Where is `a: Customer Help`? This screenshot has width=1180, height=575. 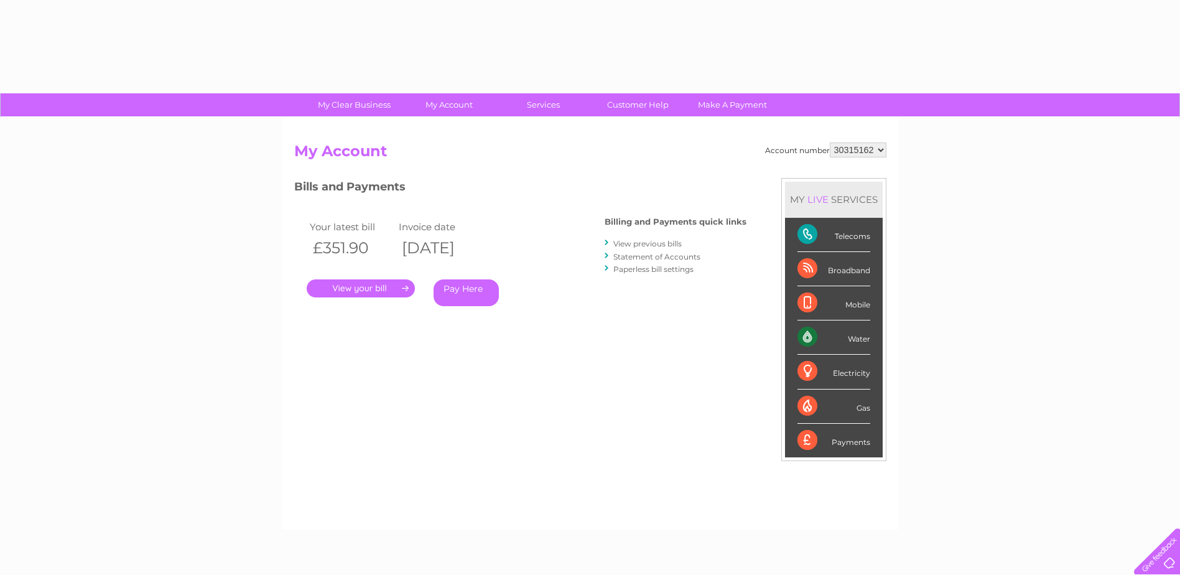
a: Customer Help is located at coordinates (638, 105).